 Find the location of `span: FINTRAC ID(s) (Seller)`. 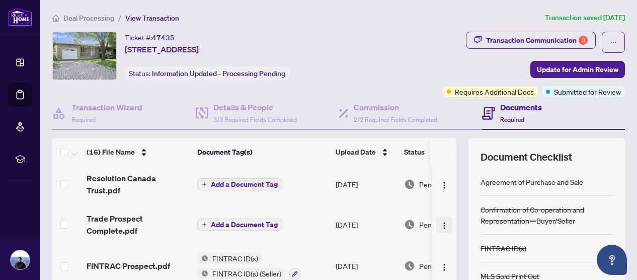

span: FINTRAC ID(s) (Seller) is located at coordinates (247, 273).